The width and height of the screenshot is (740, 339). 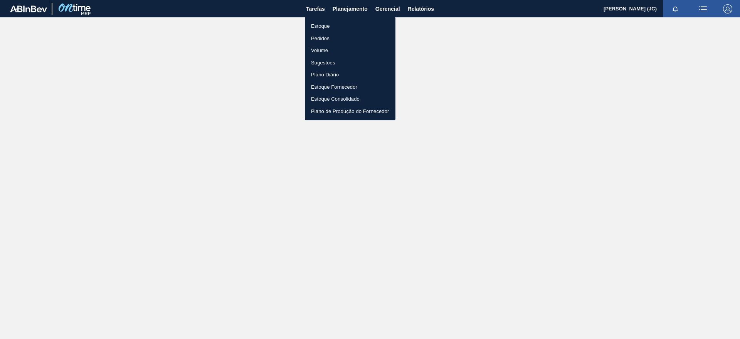 I want to click on li: Estoque Fornecedor, so click(x=350, y=87).